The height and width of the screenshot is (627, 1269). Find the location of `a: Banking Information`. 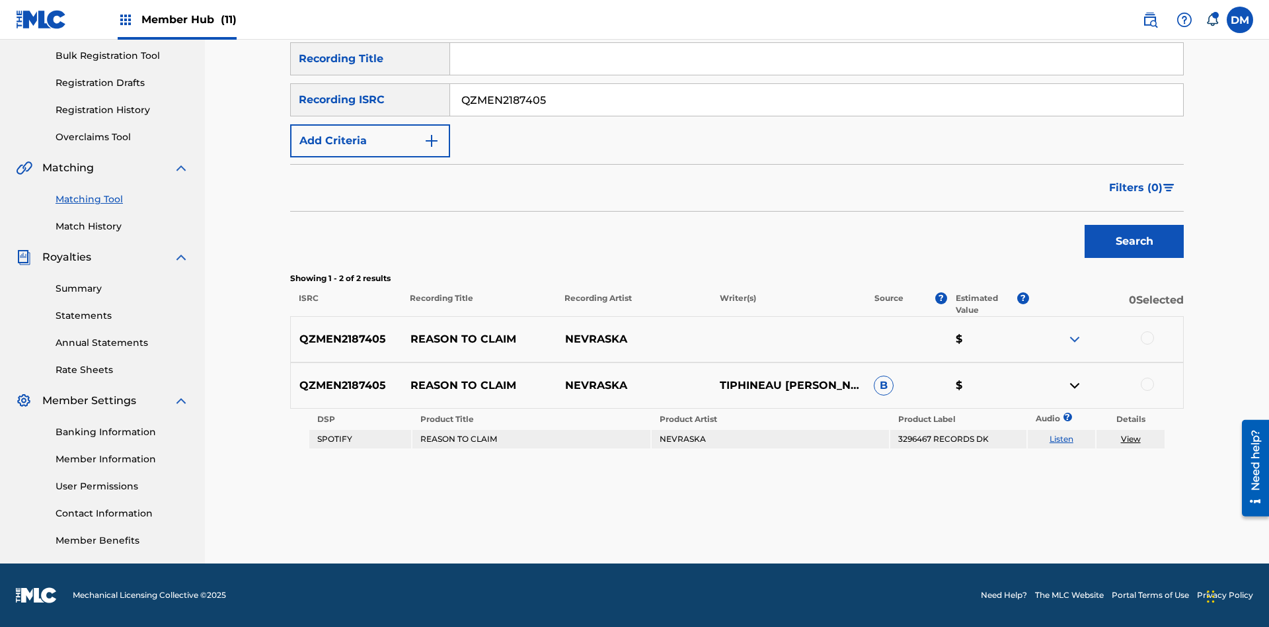

a: Banking Information is located at coordinates (122, 432).